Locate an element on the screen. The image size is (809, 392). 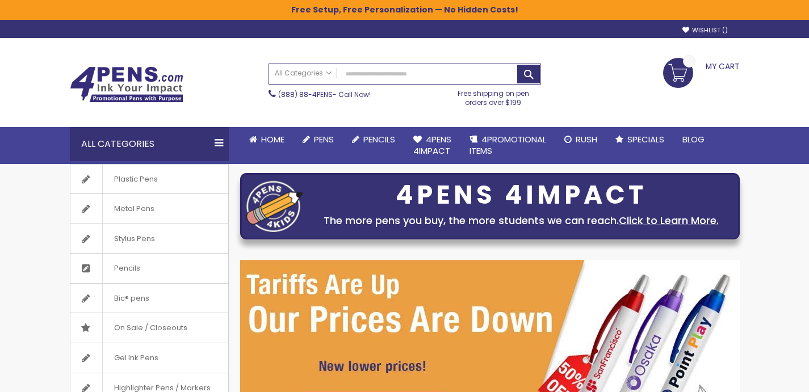
a: (888) 88-4PENS is located at coordinates (305, 94).